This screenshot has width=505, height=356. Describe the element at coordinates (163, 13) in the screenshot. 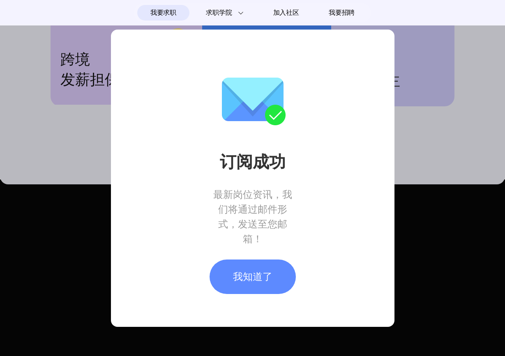

I see `span: 我要求职` at that location.